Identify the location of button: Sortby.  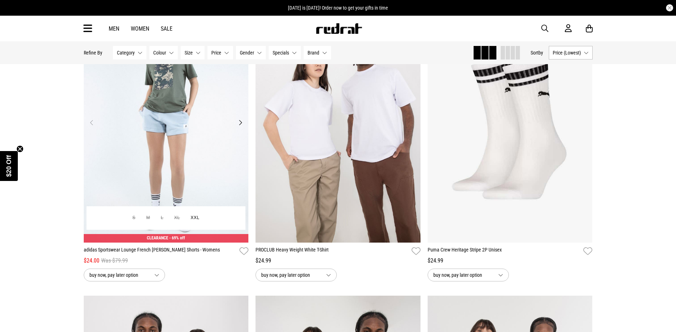
(536, 53).